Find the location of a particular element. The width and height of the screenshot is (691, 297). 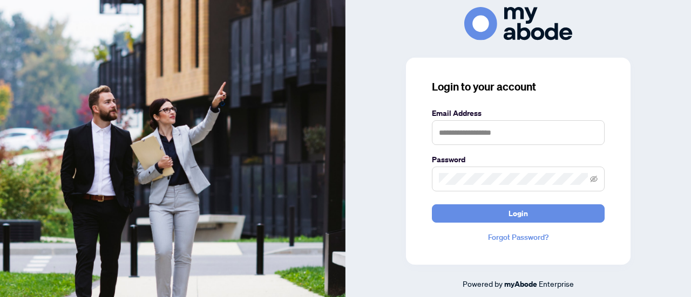

button: Login is located at coordinates (518, 214).